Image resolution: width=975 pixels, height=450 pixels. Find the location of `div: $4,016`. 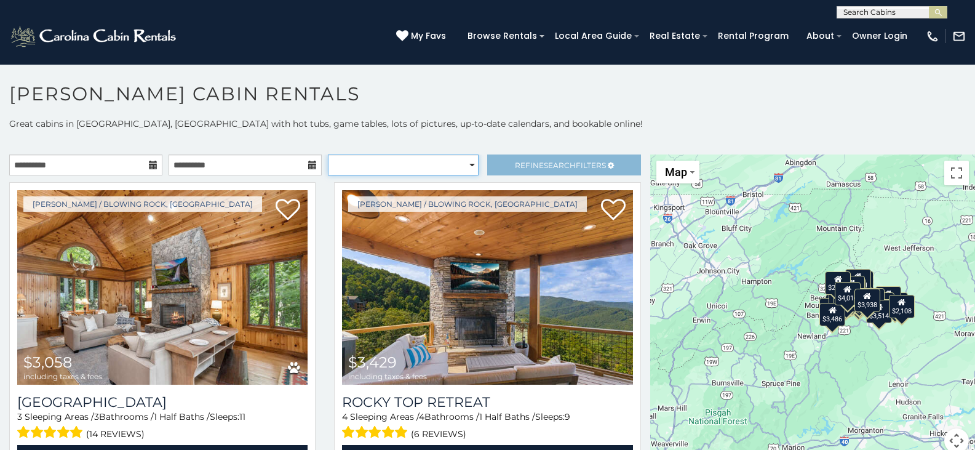

div: $4,016 is located at coordinates (847, 293).